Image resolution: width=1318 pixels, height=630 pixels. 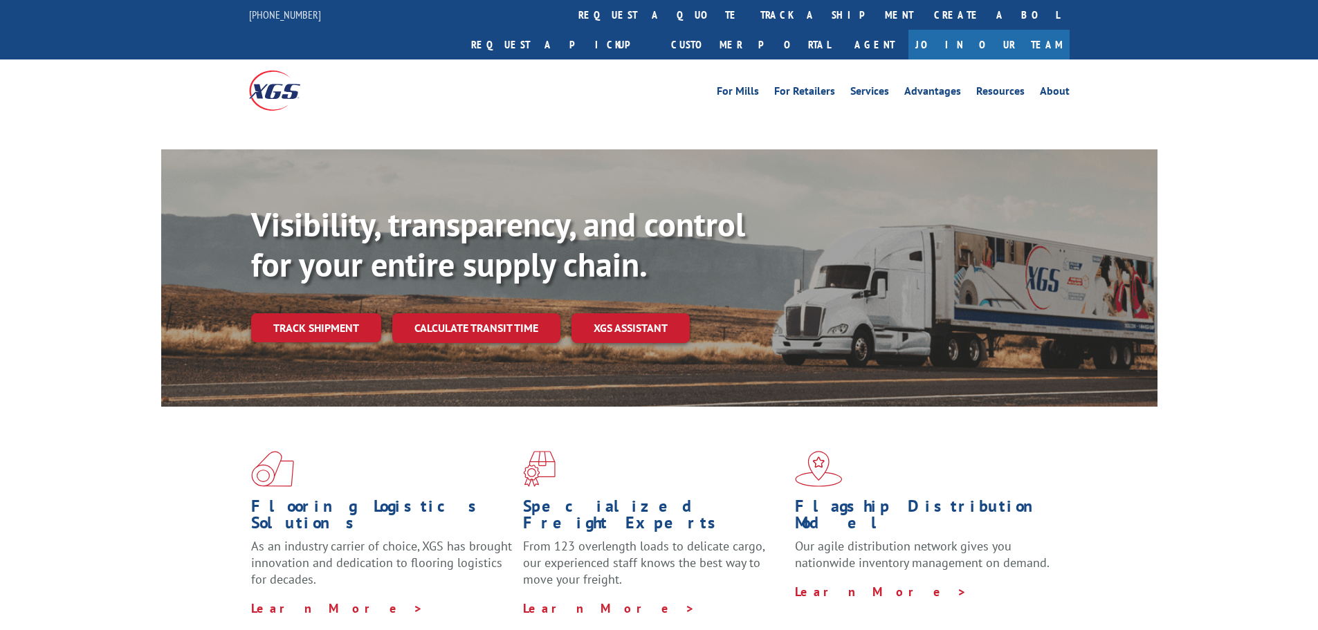 I want to click on a: Resources, so click(x=1000, y=93).